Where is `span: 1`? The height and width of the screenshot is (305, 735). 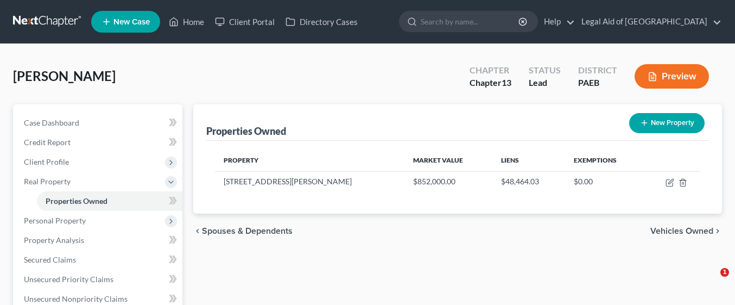
span: 1 is located at coordinates (725, 272).